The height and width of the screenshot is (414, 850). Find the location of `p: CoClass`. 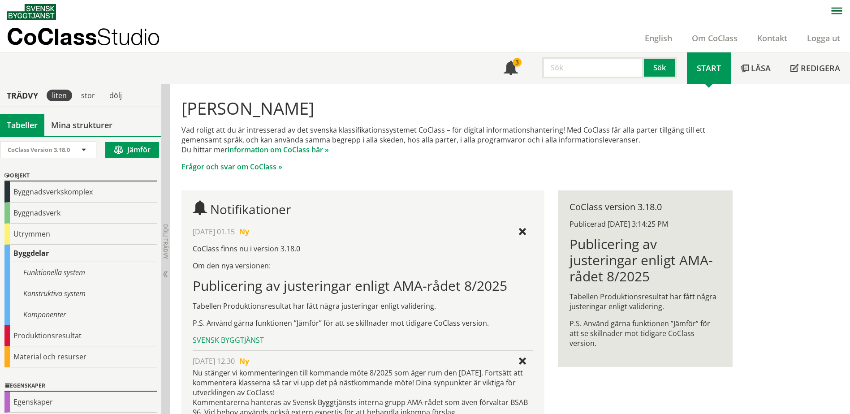

p: CoClass is located at coordinates (83, 36).